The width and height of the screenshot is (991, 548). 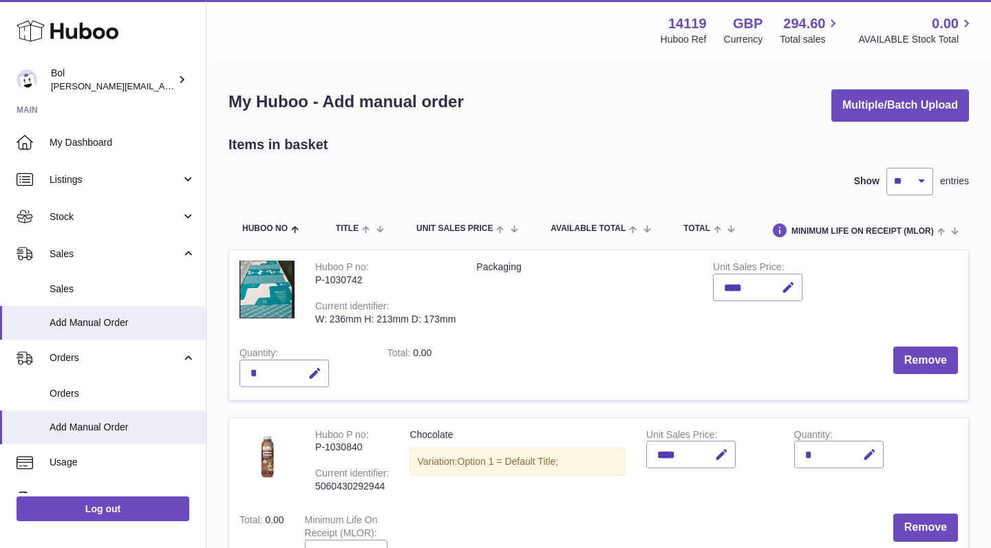 What do you see at coordinates (916, 39) in the screenshot?
I see `span: AVAILABLE Stock Total` at bounding box center [916, 39].